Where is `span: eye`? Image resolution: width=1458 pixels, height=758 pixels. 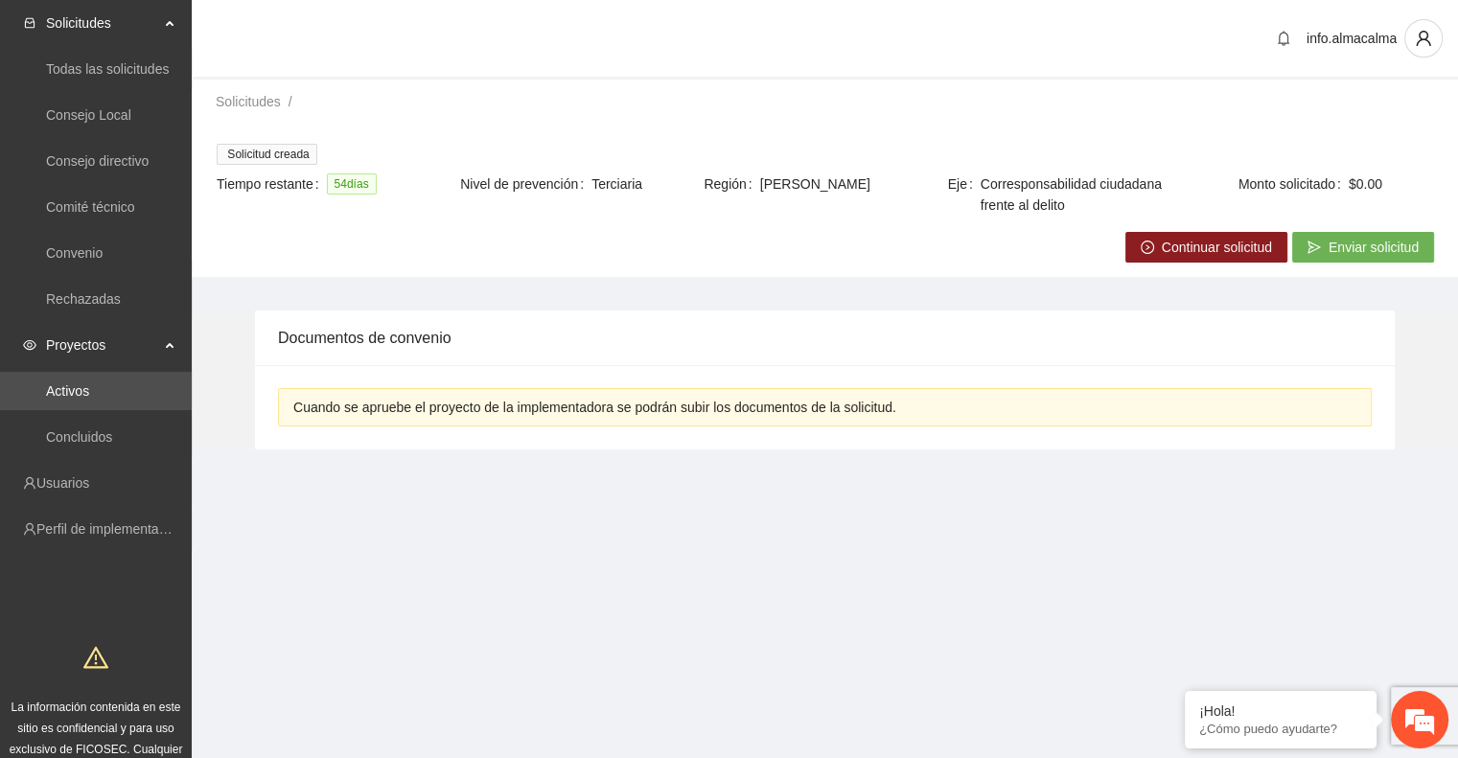 span: eye is located at coordinates (30, 345).